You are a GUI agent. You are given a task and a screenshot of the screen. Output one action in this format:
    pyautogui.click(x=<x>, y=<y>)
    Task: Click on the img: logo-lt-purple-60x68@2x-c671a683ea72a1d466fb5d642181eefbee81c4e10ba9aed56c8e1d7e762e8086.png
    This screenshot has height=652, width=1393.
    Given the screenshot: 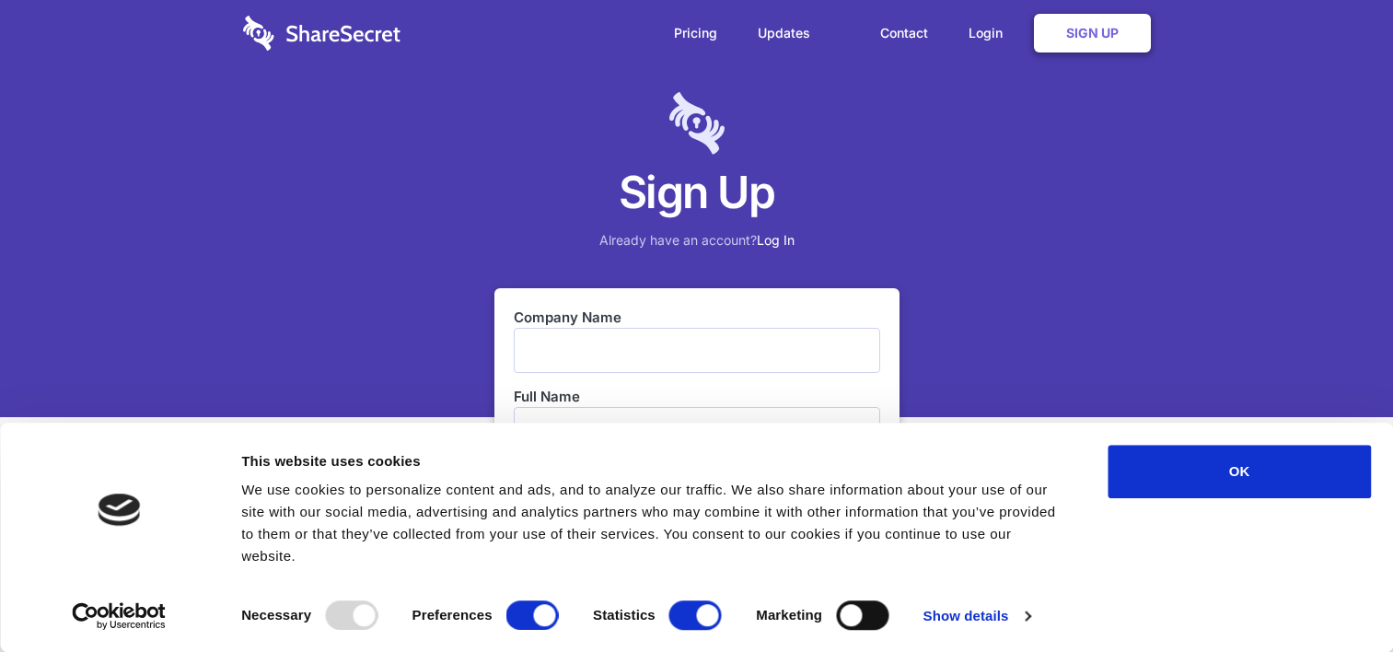 What is the action you would take?
    pyautogui.click(x=697, y=123)
    